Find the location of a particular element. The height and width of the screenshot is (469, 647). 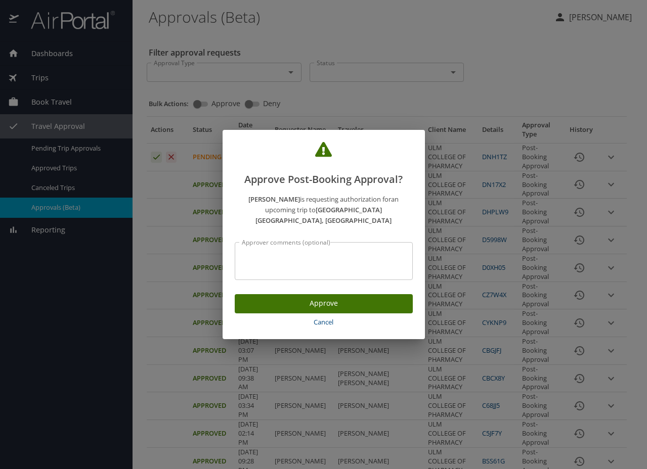

button: Cancel is located at coordinates (324, 322).